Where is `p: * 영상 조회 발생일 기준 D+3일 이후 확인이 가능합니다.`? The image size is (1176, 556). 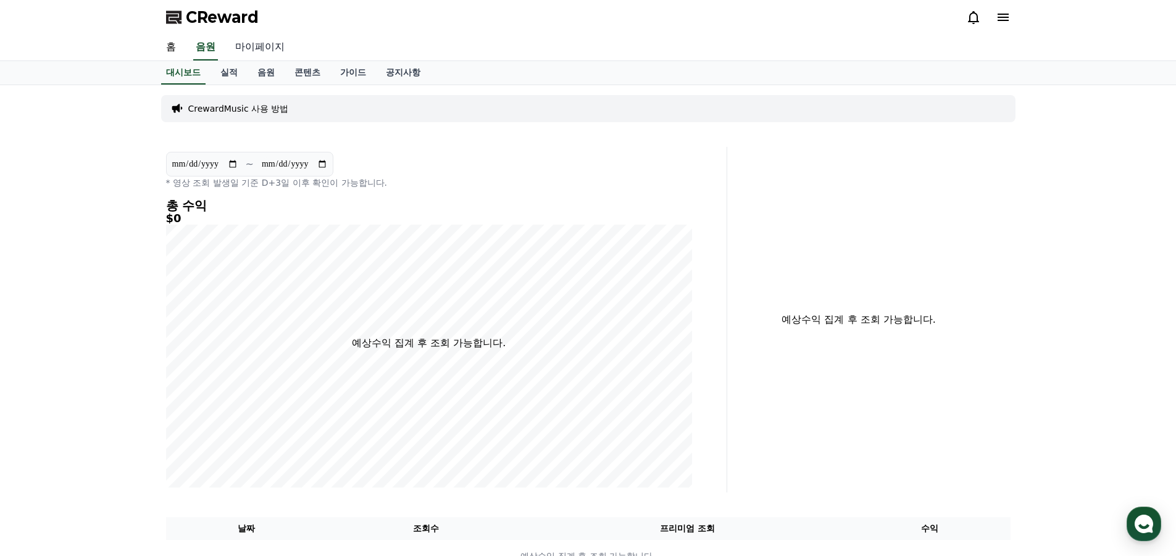
p: * 영상 조회 발생일 기준 D+3일 이후 확인이 가능합니다. is located at coordinates (429, 183).